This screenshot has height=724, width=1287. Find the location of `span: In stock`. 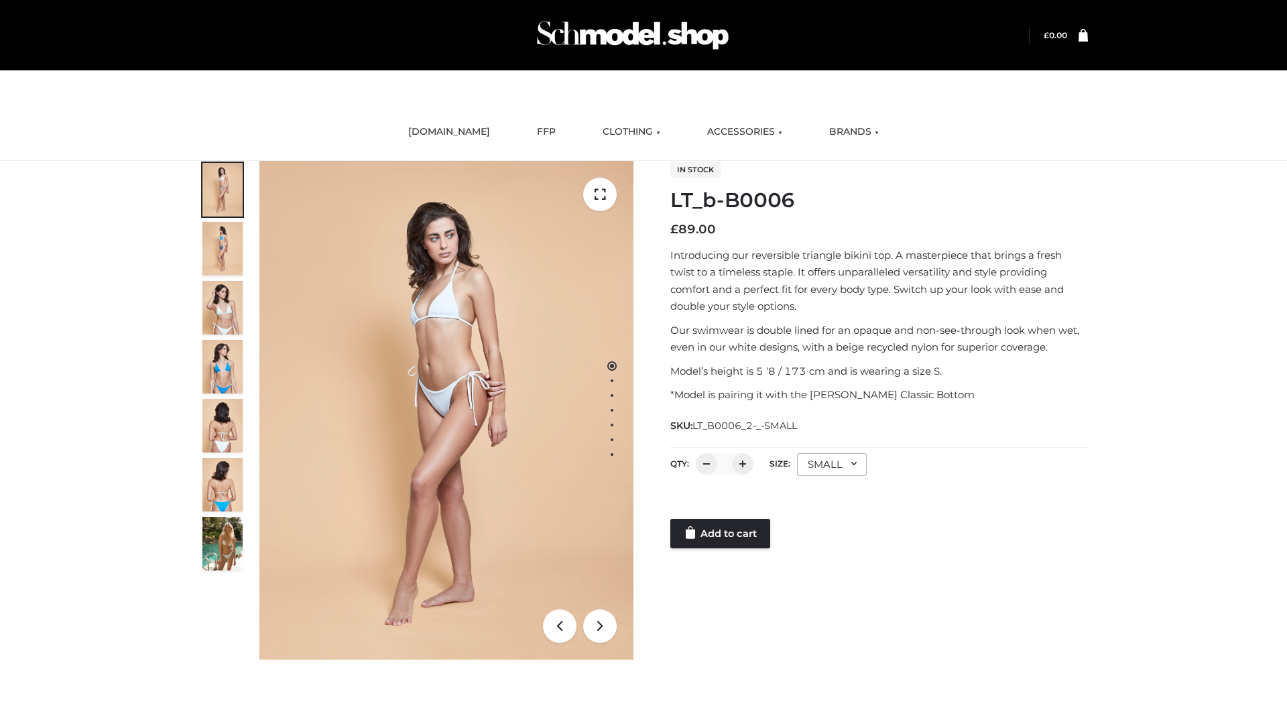

span: In stock is located at coordinates (695, 170).